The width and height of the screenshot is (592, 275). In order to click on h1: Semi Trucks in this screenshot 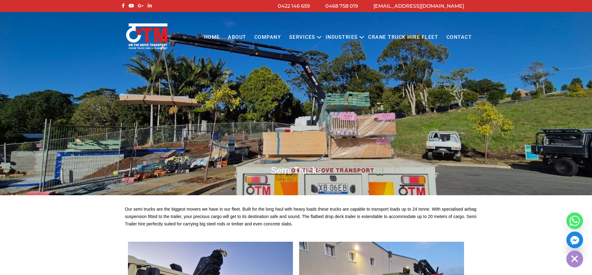, I will do `click(296, 170)`.